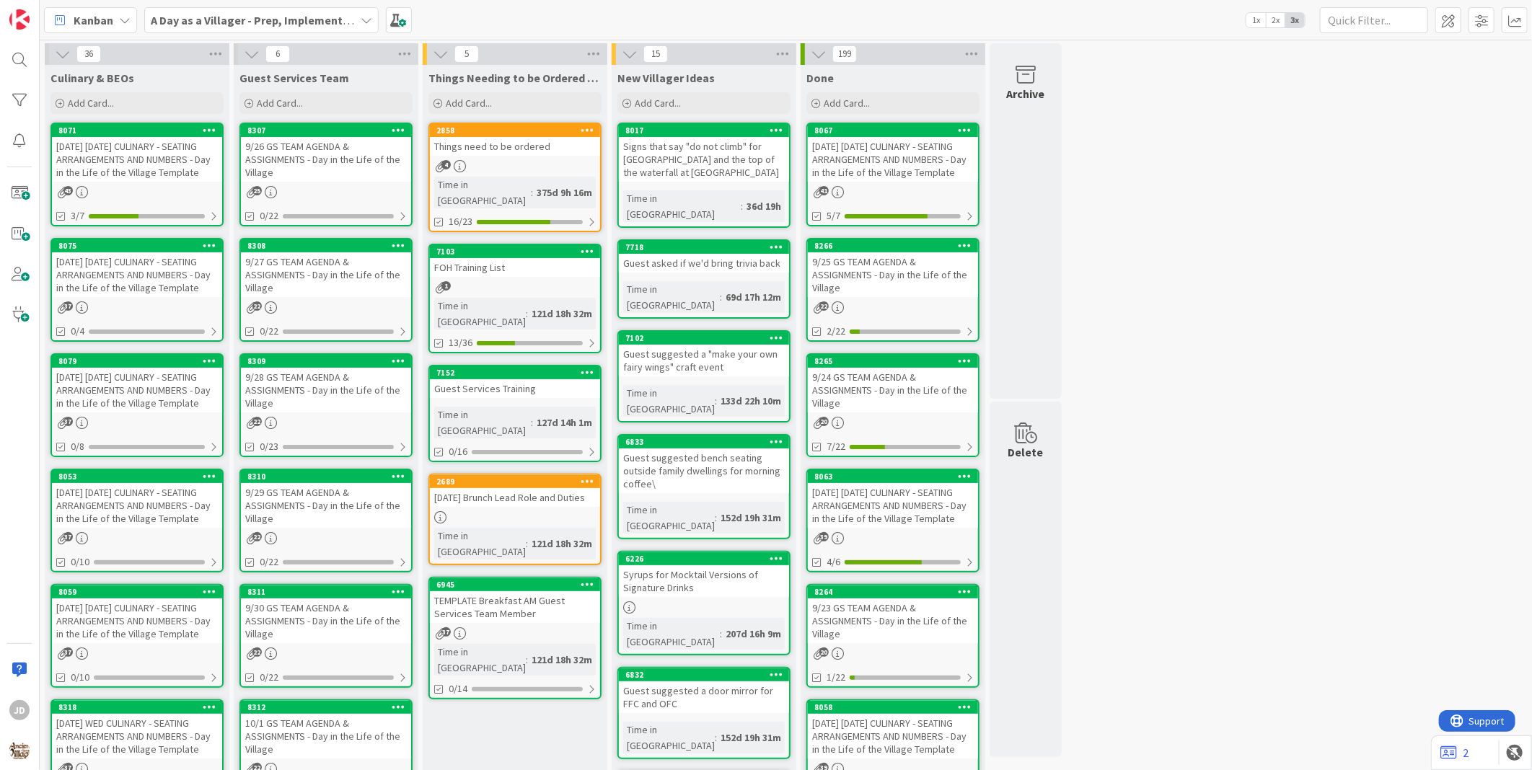  Describe the element at coordinates (893, 621) in the screenshot. I see `div: 9/23 GS TEAM AGENDA & ASSIGNMENTS - Day in the Life of the Village` at that location.